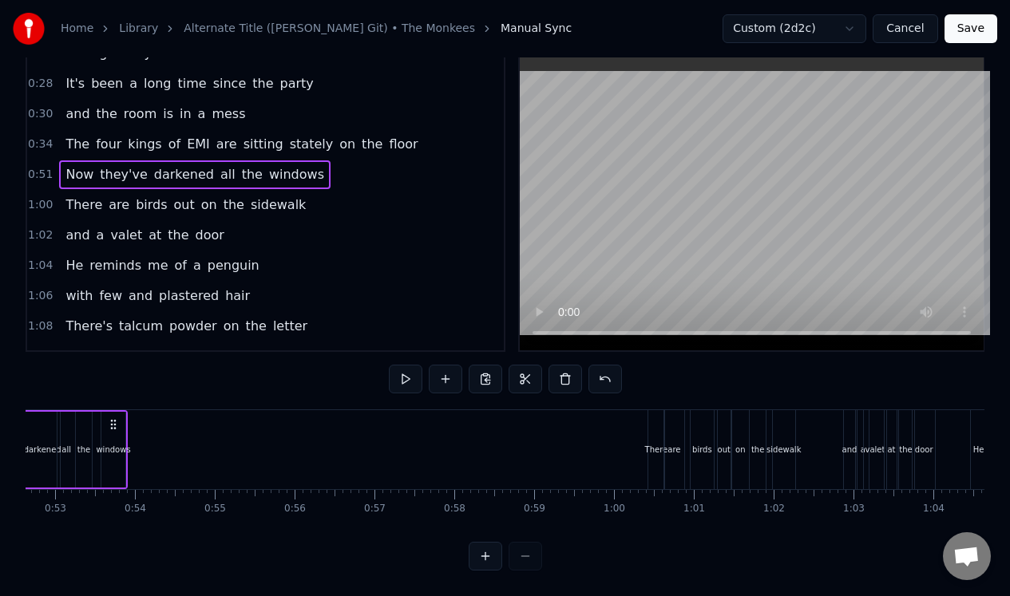  What do you see at coordinates (316, 29) in the screenshot?
I see `nav: breadcrumb` at bounding box center [316, 29].